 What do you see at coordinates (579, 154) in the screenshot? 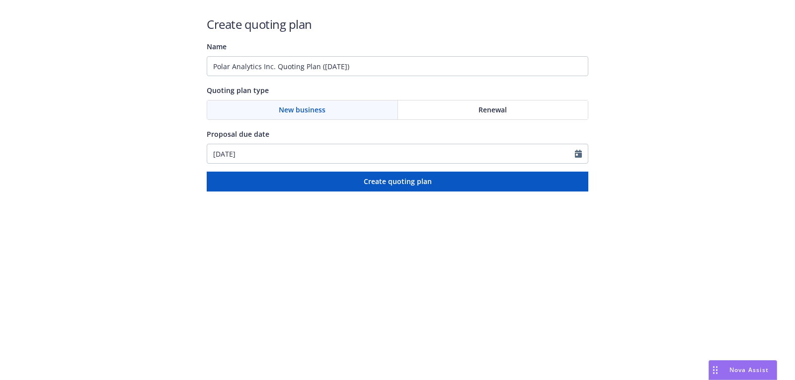
I see `svg: Calendar` at bounding box center [579, 154].